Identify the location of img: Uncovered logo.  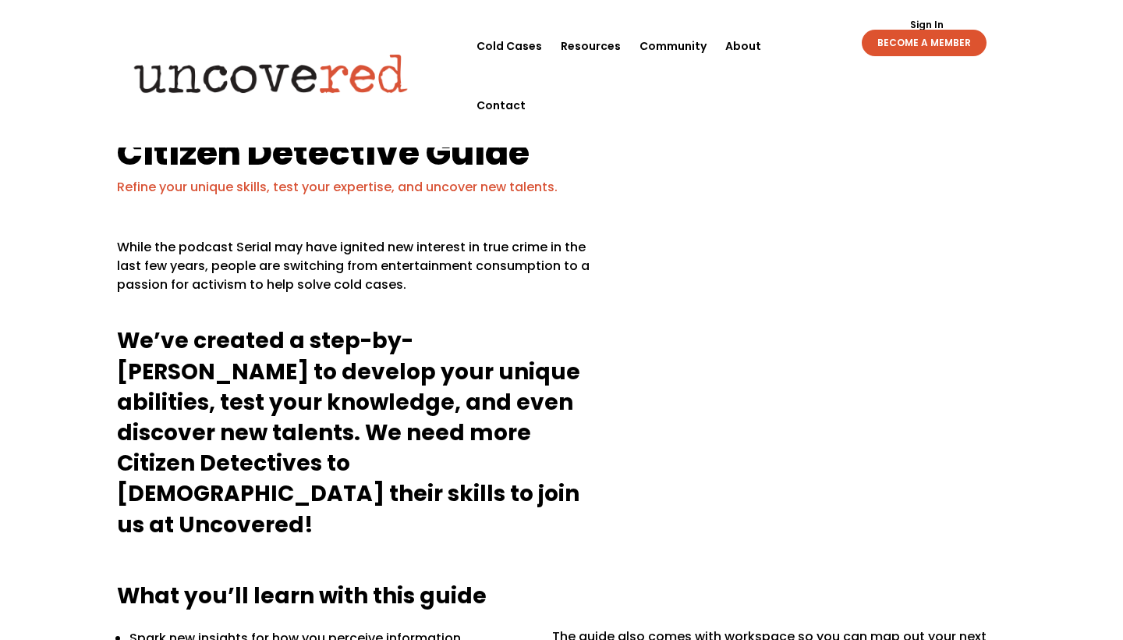
(271, 73).